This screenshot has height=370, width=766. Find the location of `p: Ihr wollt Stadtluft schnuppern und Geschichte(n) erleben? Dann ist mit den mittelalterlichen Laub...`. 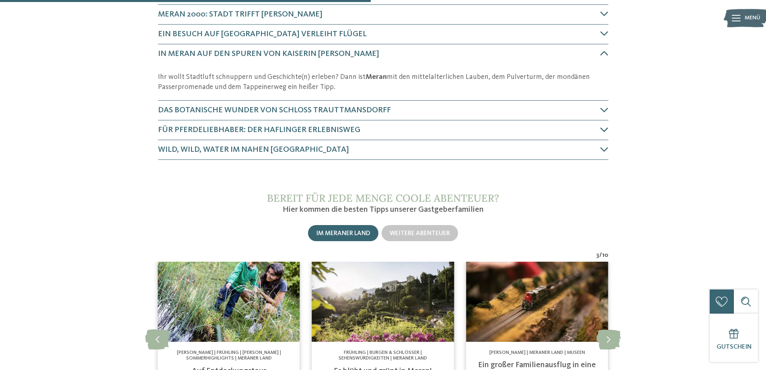

p: Ihr wollt Stadtluft schnuppern und Geschichte(n) erleben? Dann ist mit den mittelalterlichen Laub... is located at coordinates (383, 82).